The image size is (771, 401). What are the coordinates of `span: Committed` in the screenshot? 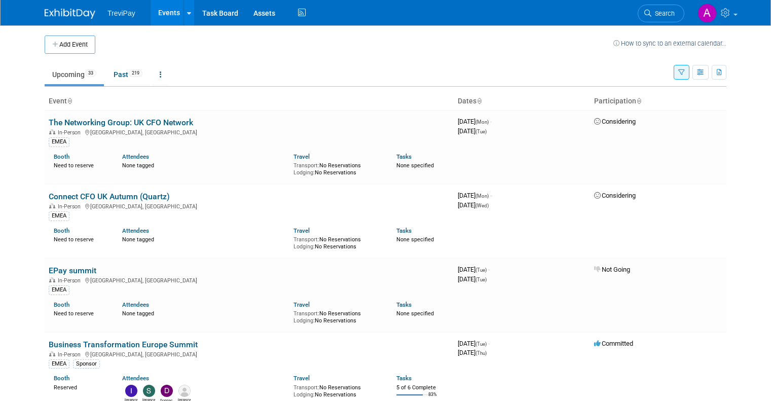 It's located at (613, 343).